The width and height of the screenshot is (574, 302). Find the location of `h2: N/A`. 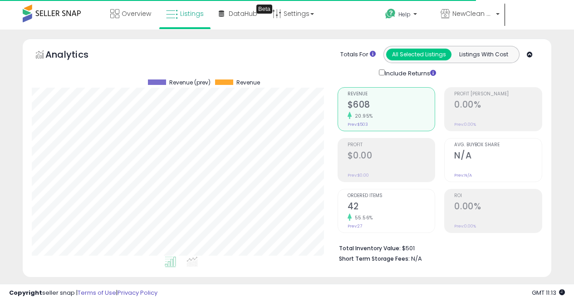

h2: N/A is located at coordinates (498, 156).